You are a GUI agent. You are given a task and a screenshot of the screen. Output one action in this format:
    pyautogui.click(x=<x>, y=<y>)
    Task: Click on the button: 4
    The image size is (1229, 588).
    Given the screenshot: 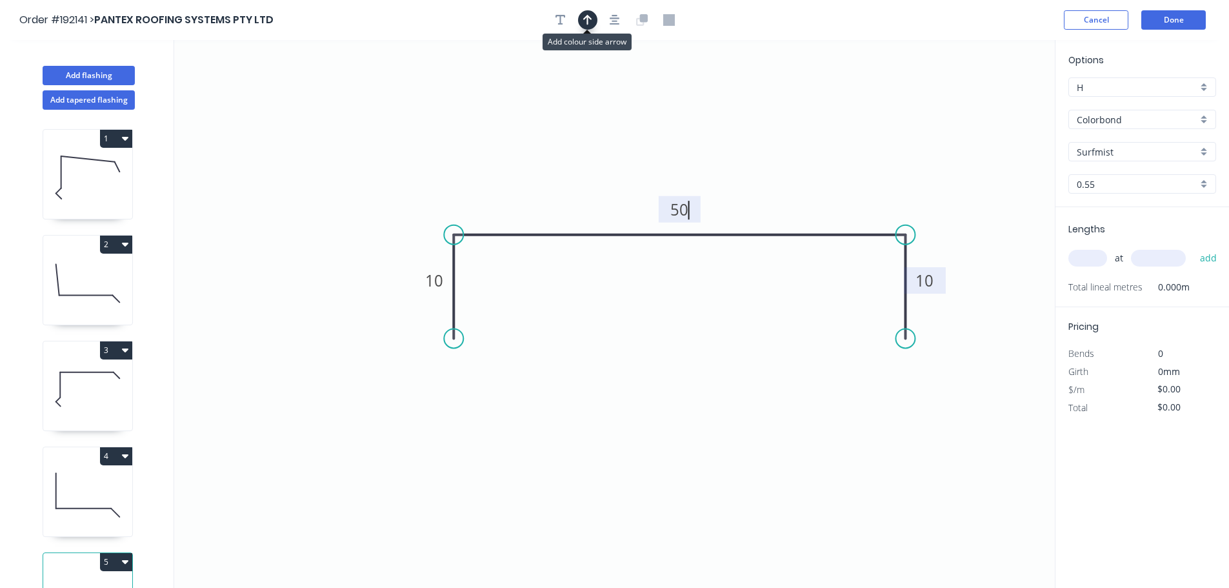 What is the action you would take?
    pyautogui.click(x=116, y=456)
    